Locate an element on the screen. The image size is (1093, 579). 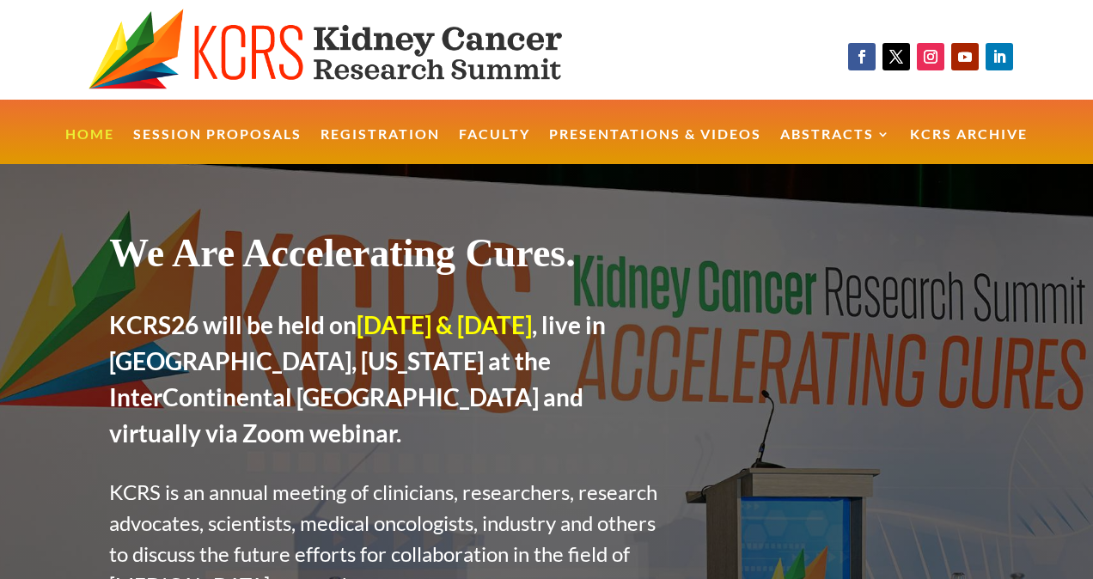
a: Follow on X is located at coordinates (896, 57).